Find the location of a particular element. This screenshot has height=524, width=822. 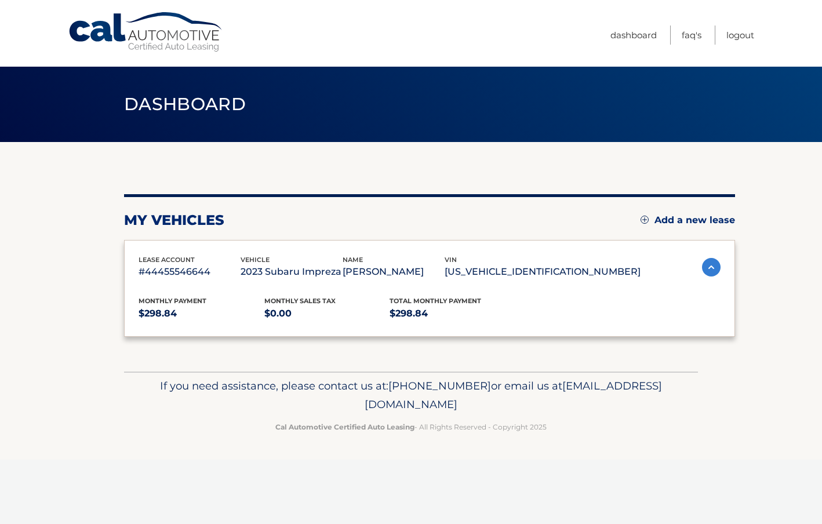

a: Dashboard is located at coordinates (633, 35).